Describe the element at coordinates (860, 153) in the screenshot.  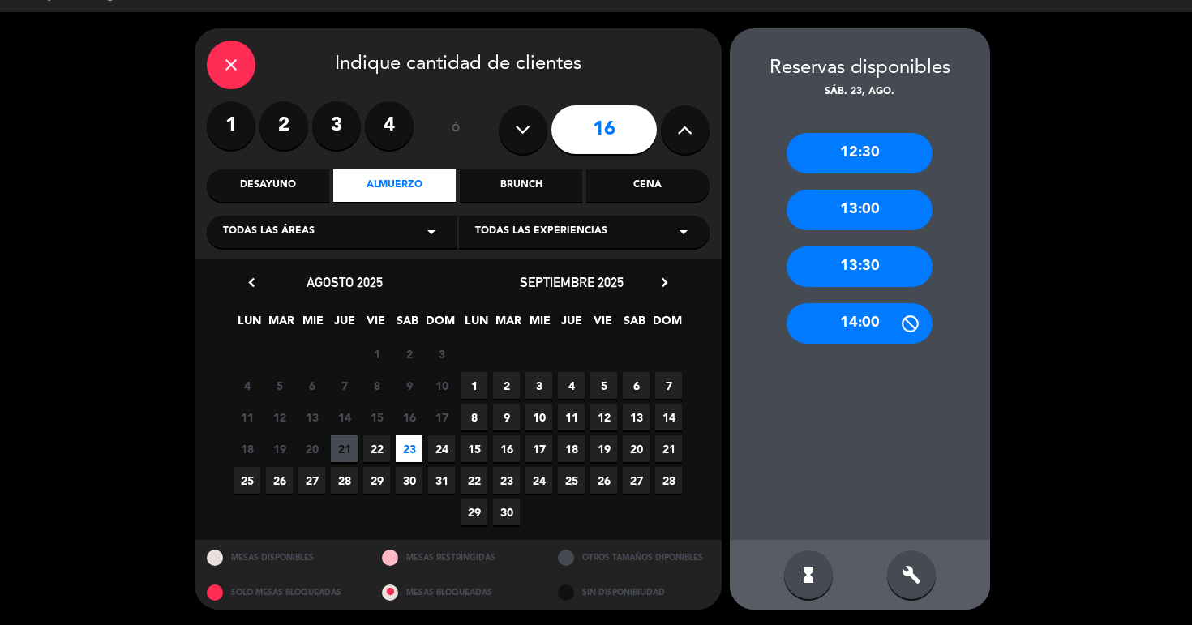
I see `div: 12:30` at that location.